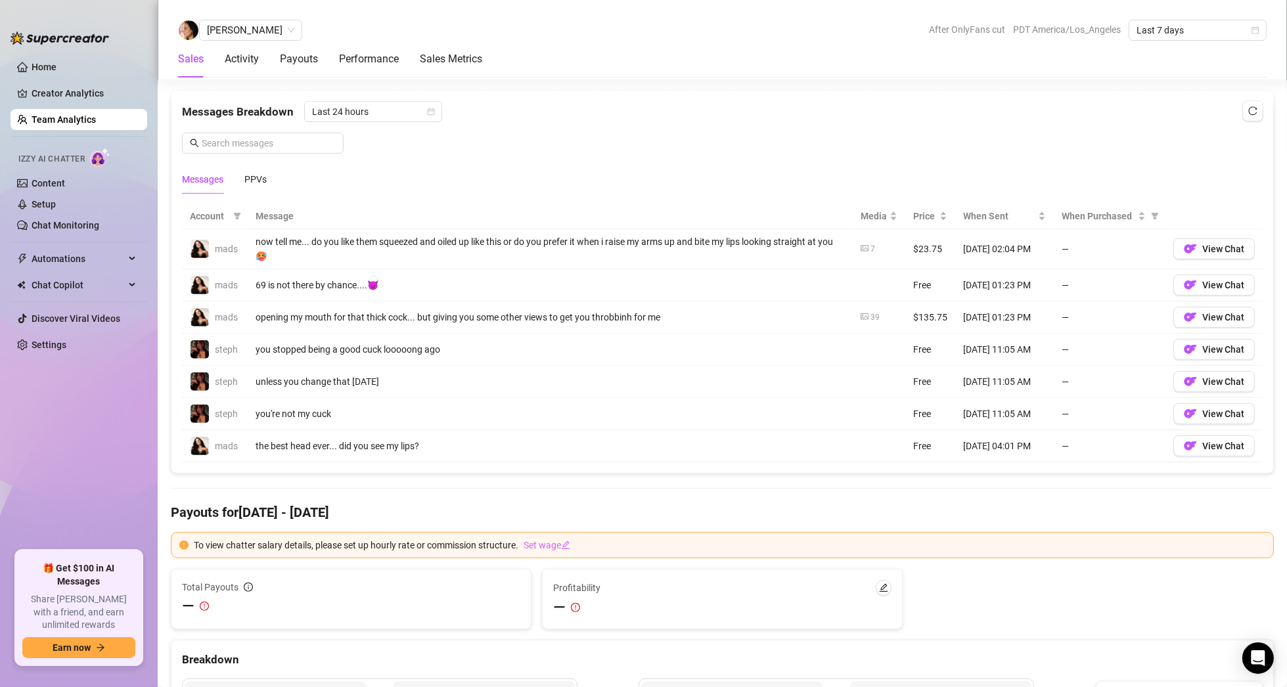 The width and height of the screenshot is (1287, 687). Describe the element at coordinates (1198, 30) in the screenshot. I see `span: Last 7 days` at that location.